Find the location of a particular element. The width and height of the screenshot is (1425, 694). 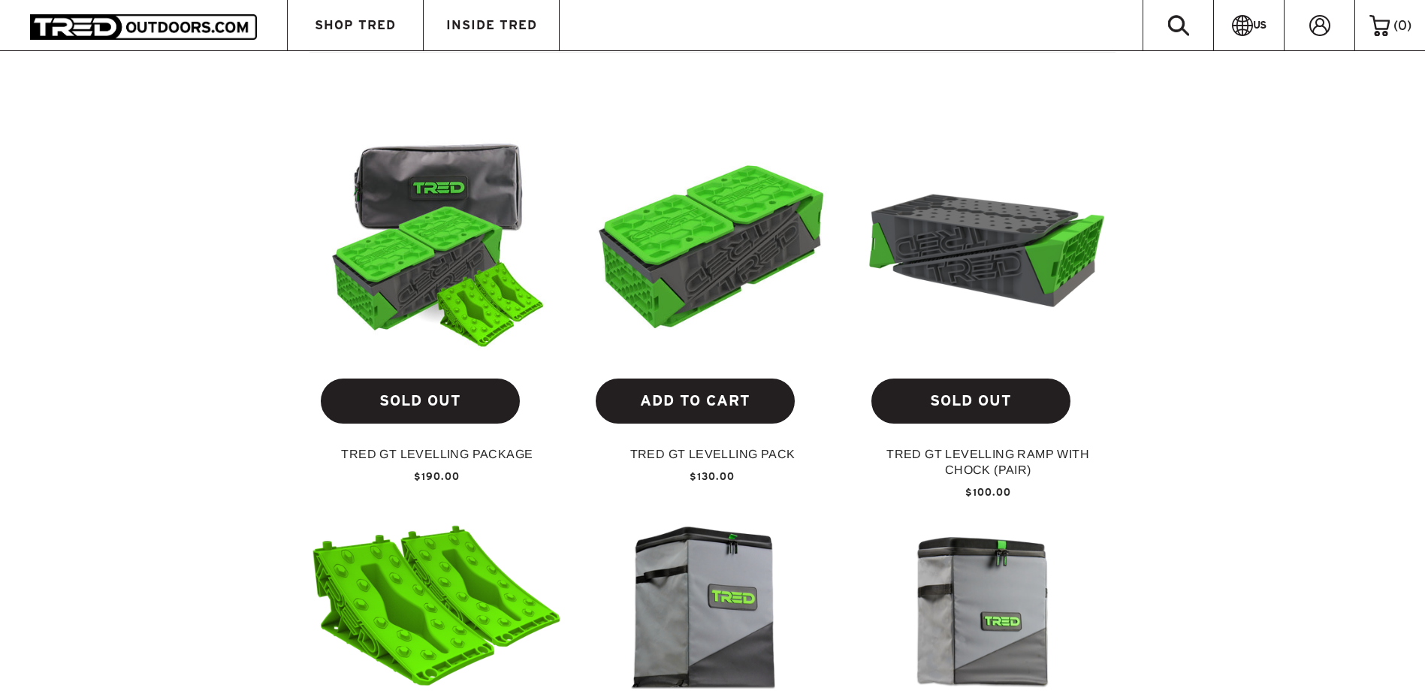

a: TRED GT WHEEL CHOCK is located at coordinates (437, 605).